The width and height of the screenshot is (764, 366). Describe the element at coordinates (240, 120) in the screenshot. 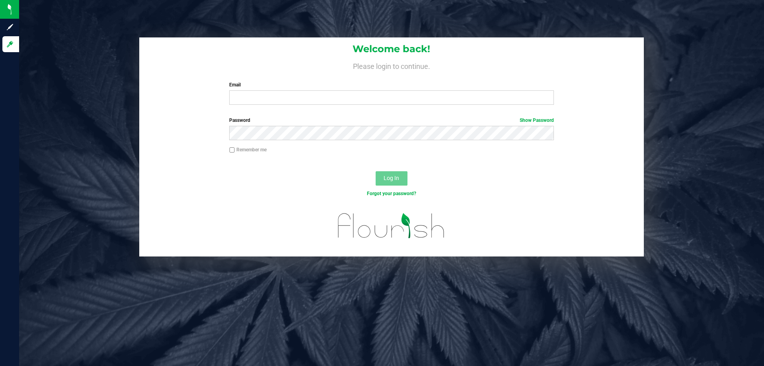

I see `span: Password` at that location.